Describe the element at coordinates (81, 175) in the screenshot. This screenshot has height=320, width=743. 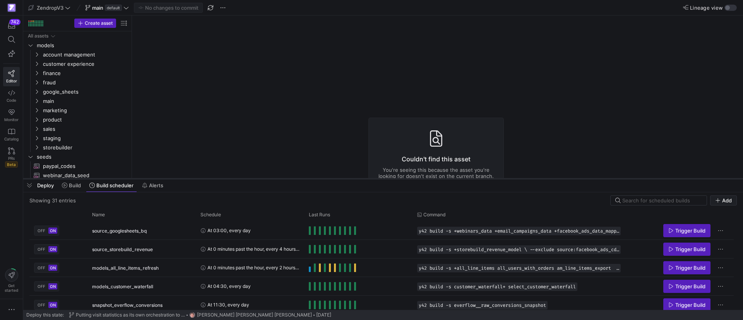
I see `span: webinar_data_seed​​​​​​` at that location.